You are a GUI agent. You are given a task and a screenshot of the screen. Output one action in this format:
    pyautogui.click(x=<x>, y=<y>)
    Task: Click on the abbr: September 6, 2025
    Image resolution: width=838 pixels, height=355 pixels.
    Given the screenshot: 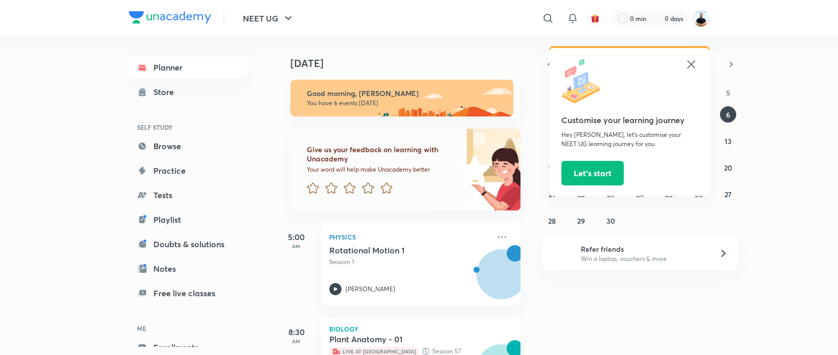 What is the action you would take?
    pyautogui.click(x=728, y=115)
    